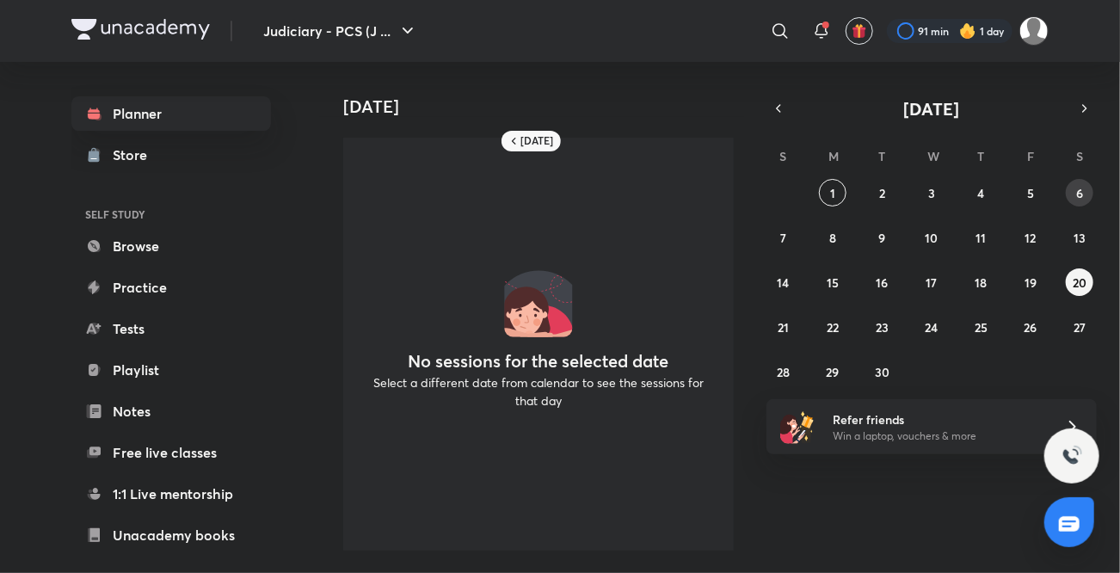 The width and height of the screenshot is (1120, 573). Describe the element at coordinates (538, 361) in the screenshot. I see `h4: No sessions for the selected date` at that location.